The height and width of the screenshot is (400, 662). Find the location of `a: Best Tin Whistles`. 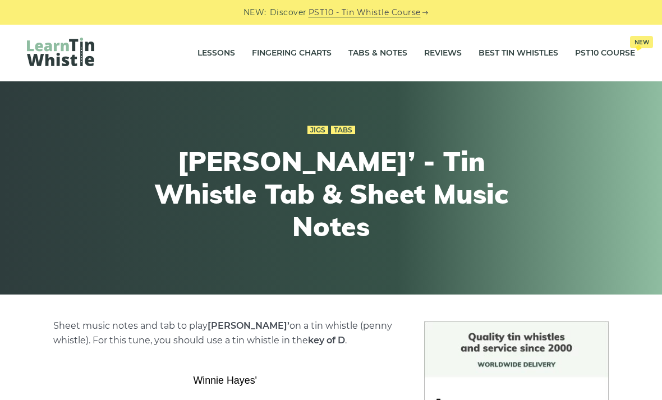

a: Best Tin Whistles is located at coordinates (519, 53).